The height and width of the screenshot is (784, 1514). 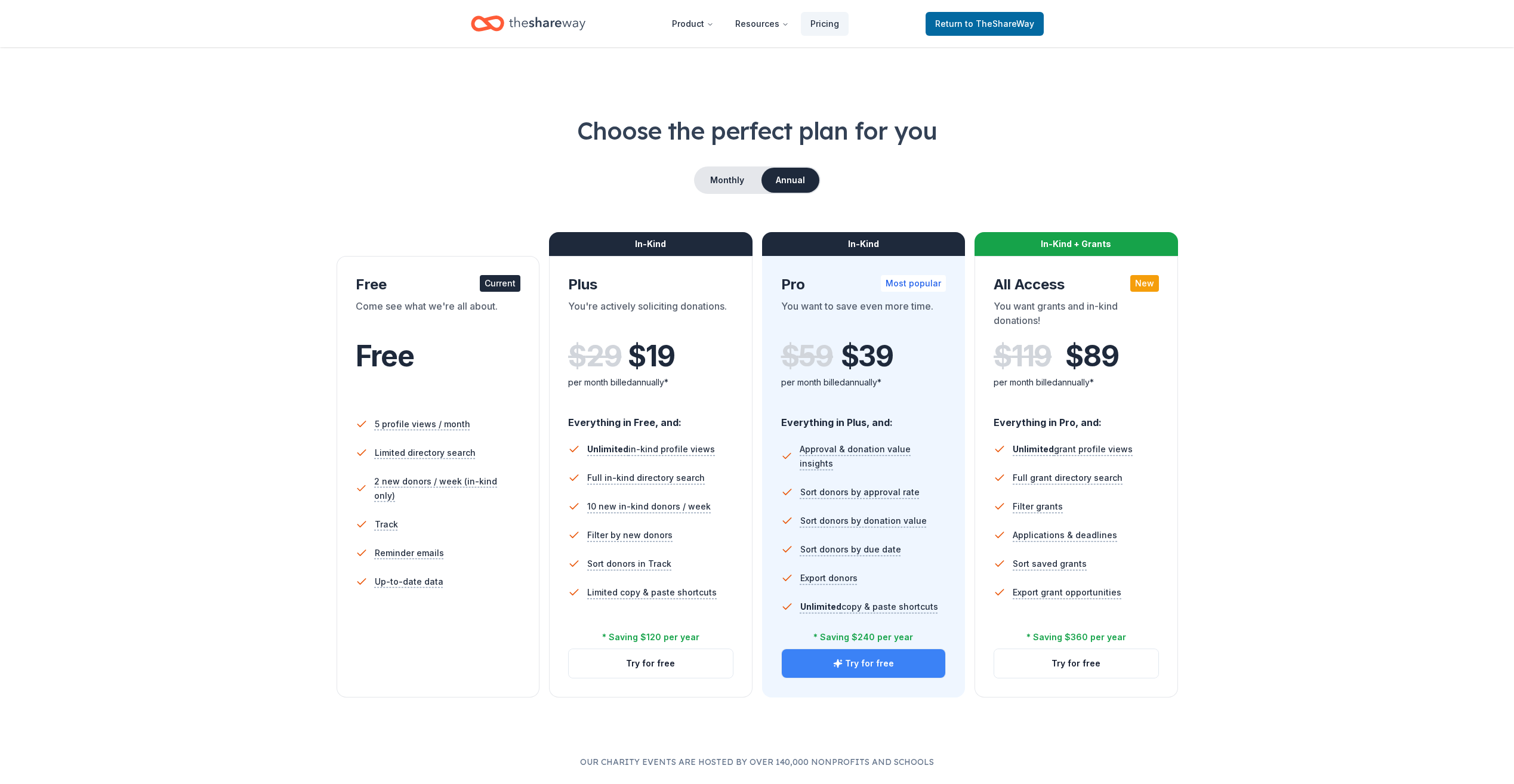 I want to click on div: Pro, so click(x=863, y=285).